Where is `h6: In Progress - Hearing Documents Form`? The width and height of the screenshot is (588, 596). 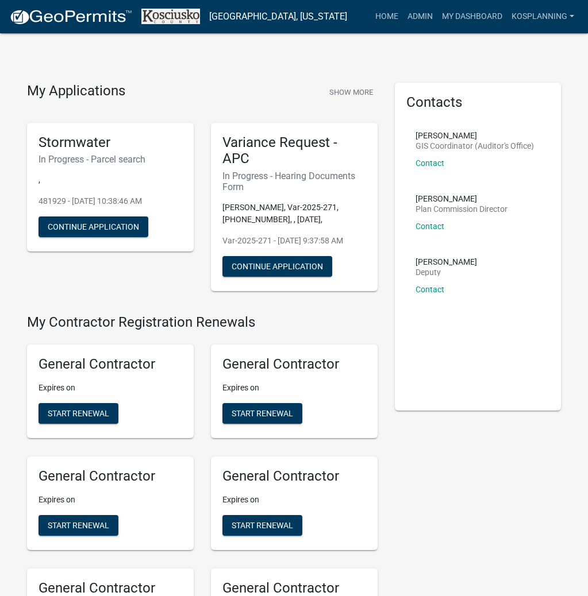
h6: In Progress - Hearing Documents Form is located at coordinates (294, 182).